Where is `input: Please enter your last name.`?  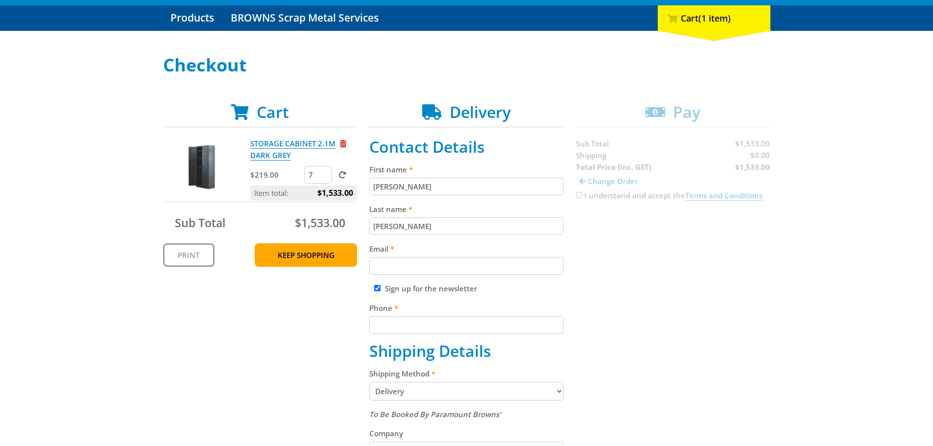
input: Please enter your last name. is located at coordinates (466, 226).